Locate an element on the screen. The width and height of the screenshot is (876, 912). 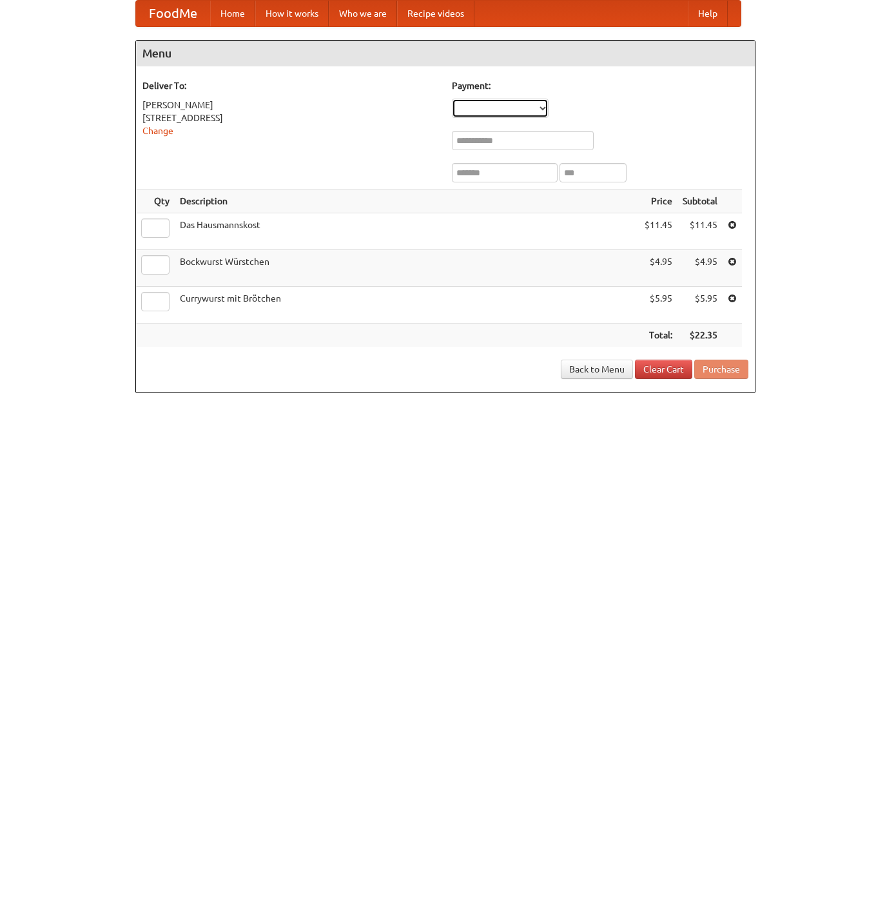
h4: Menu is located at coordinates (445, 53).